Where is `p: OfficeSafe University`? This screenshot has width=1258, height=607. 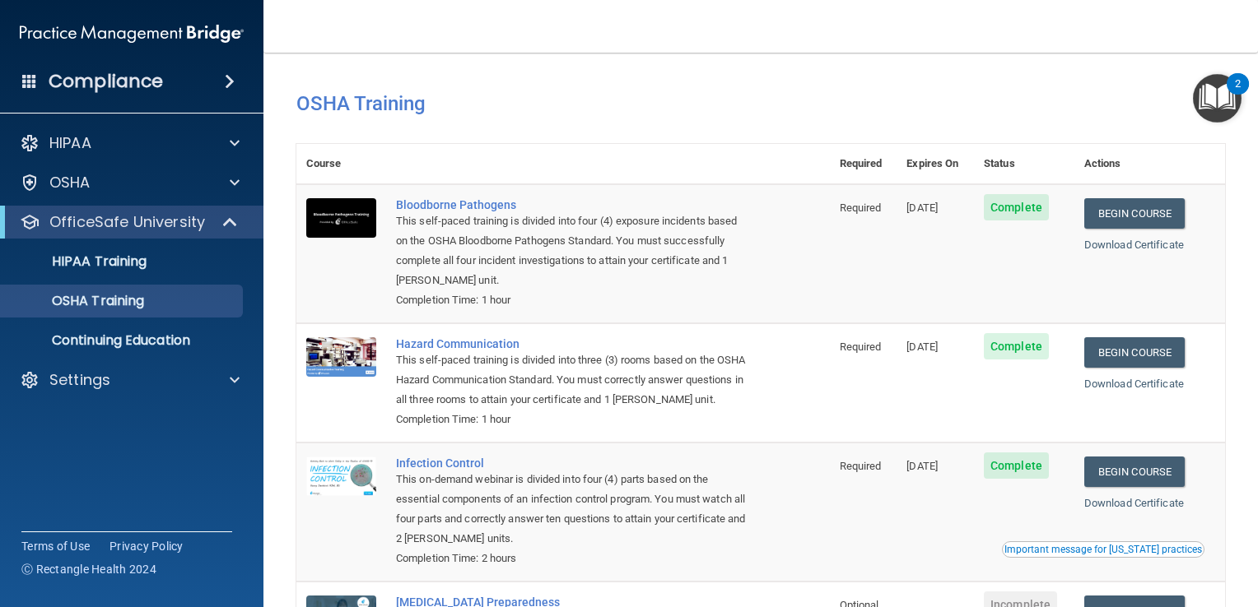
p: OfficeSafe University is located at coordinates (127, 222).